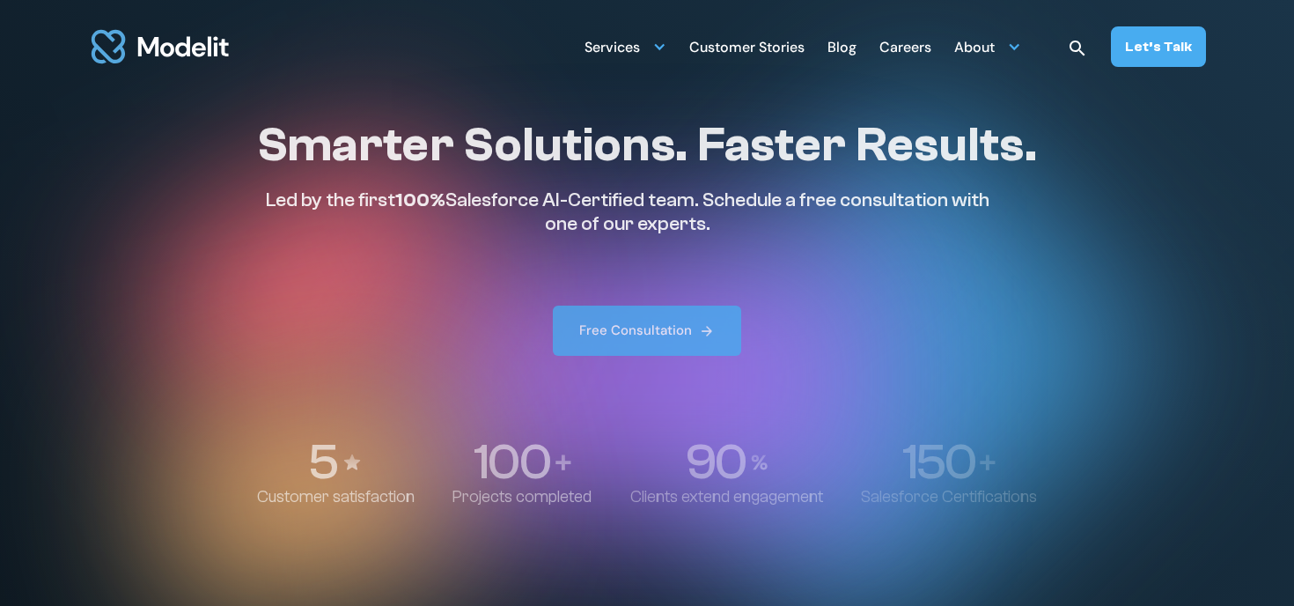 This screenshot has height=606, width=1294. I want to click on p: Customer satisfaction, so click(335, 496).